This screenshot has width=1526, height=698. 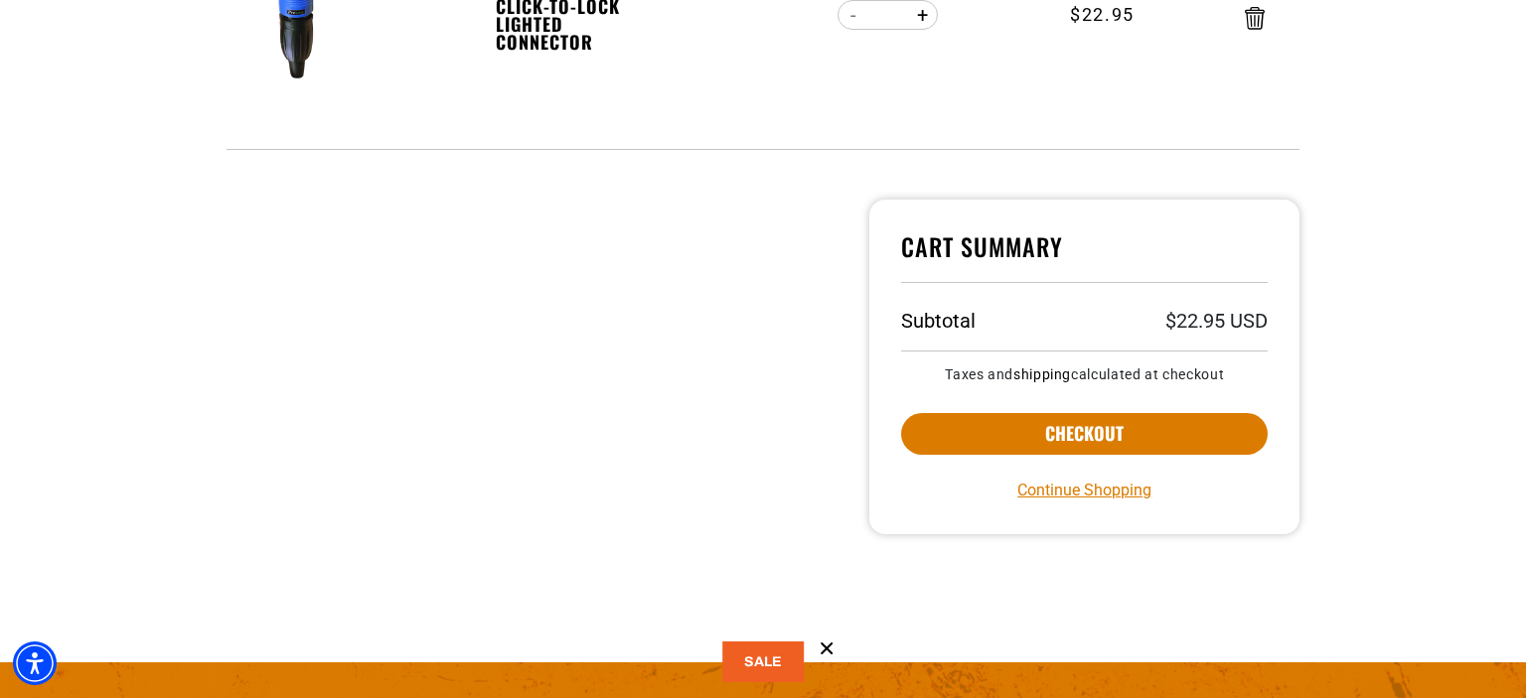 What do you see at coordinates (1084, 434) in the screenshot?
I see `button: Checkout` at bounding box center [1084, 434].